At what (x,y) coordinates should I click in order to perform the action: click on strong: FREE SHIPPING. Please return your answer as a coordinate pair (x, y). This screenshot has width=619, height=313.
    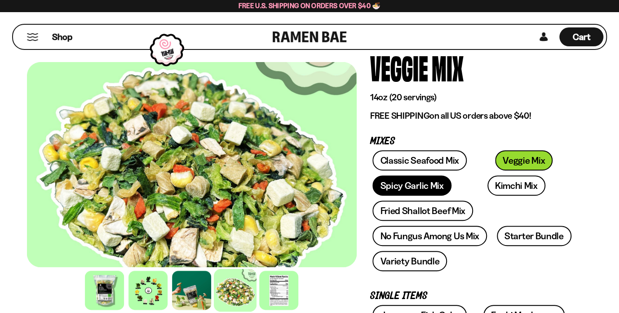
    Looking at the image, I should click on (400, 115).